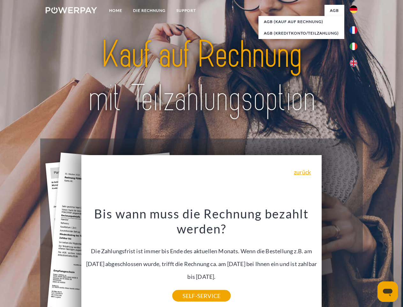 The image size is (403, 307). I want to click on a: DIE RECHNUNG, so click(150, 11).